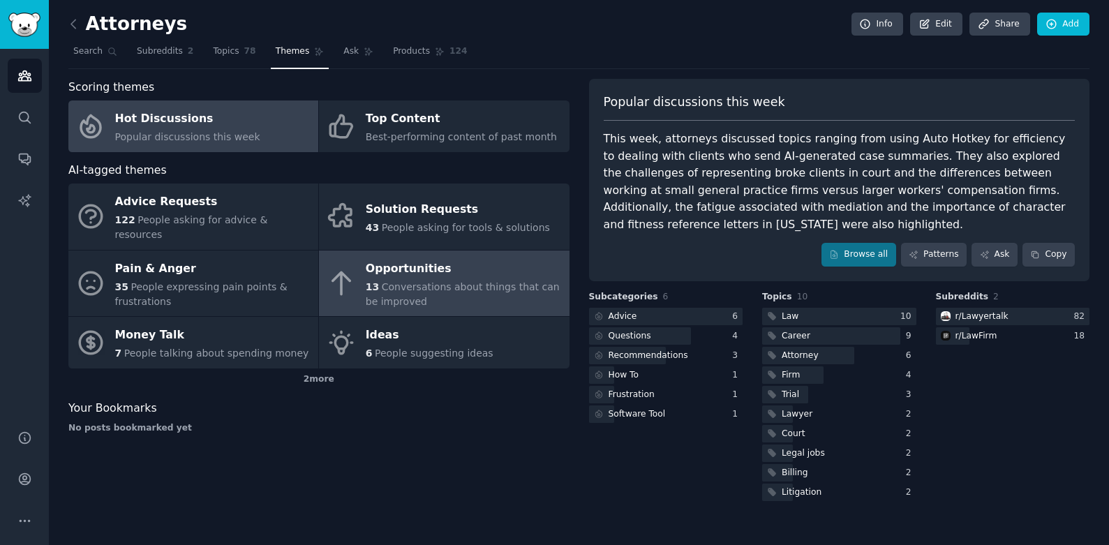 The width and height of the screenshot is (1109, 545). I want to click on div: Advice Requests, so click(213, 202).